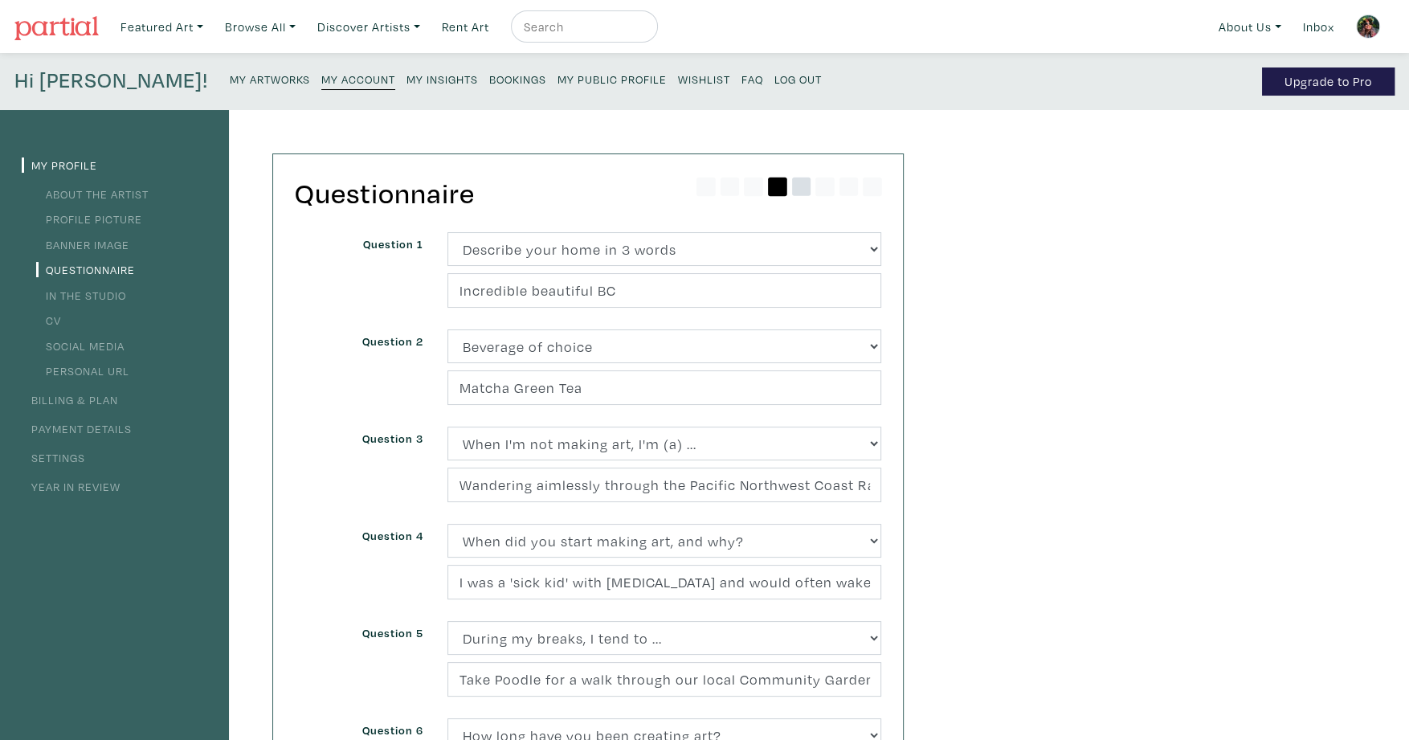  What do you see at coordinates (1328, 81) in the screenshot?
I see `a: Upgrade to Pro` at bounding box center [1328, 81].